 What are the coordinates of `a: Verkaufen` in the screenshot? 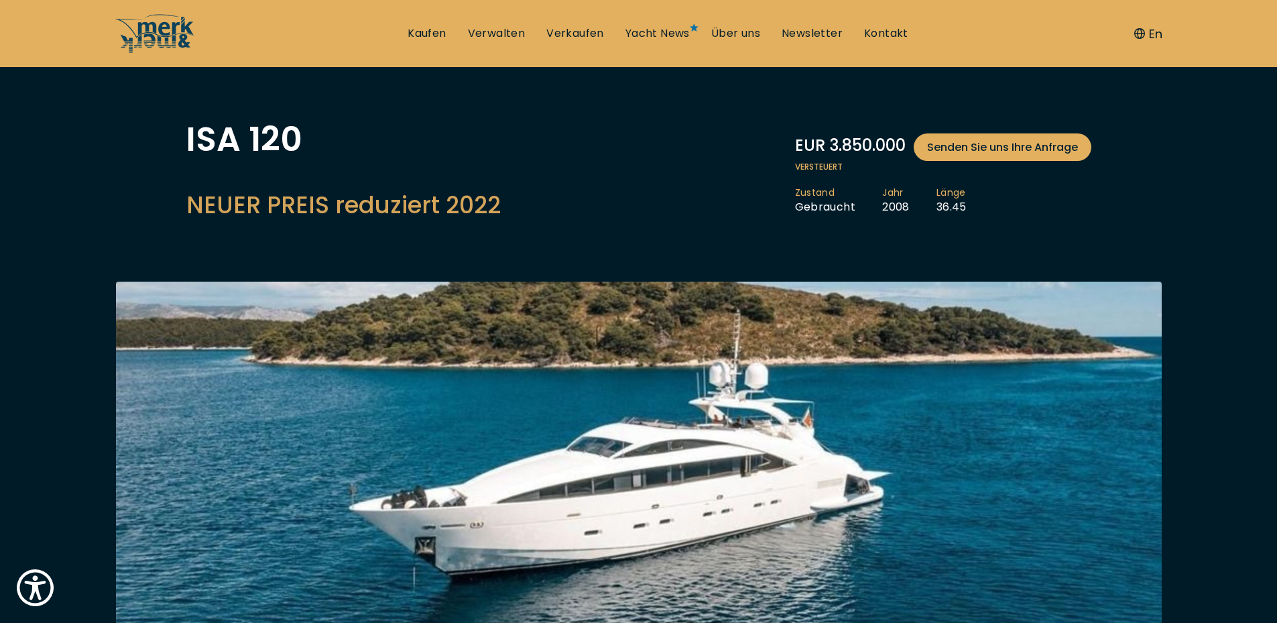 It's located at (575, 34).